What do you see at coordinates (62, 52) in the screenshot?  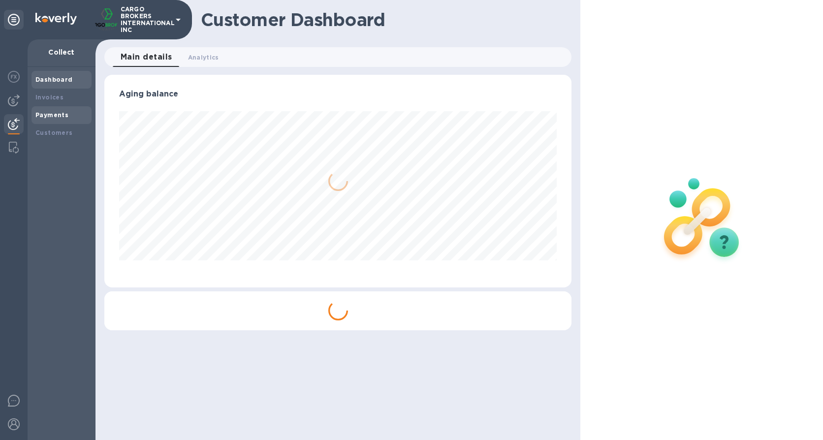 I see `p: Collect` at bounding box center [62, 52].